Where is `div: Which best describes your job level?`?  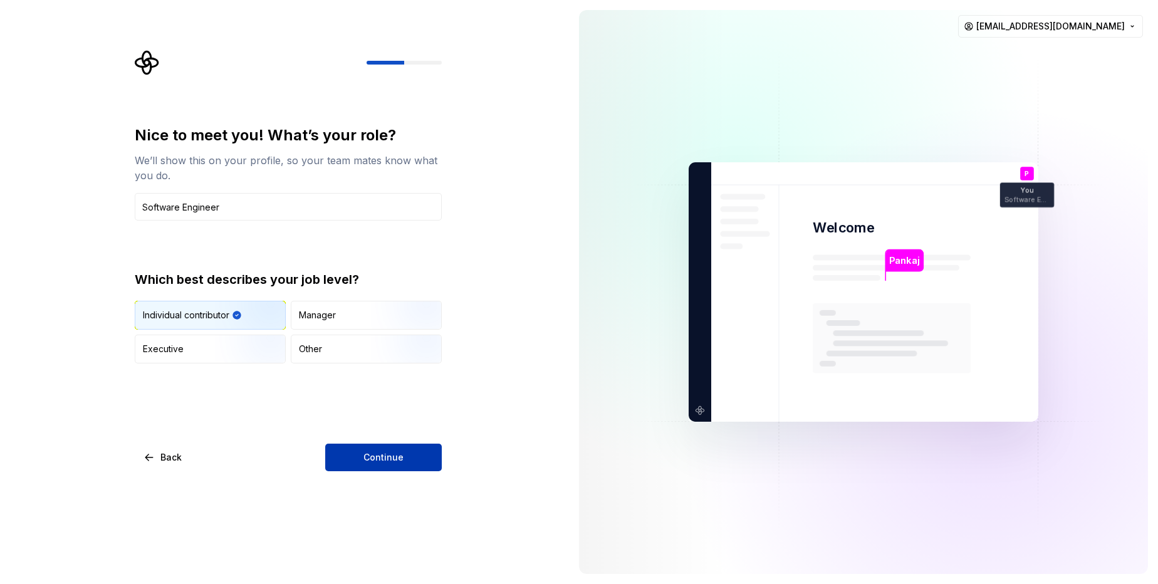 div: Which best describes your job level? is located at coordinates (288, 279).